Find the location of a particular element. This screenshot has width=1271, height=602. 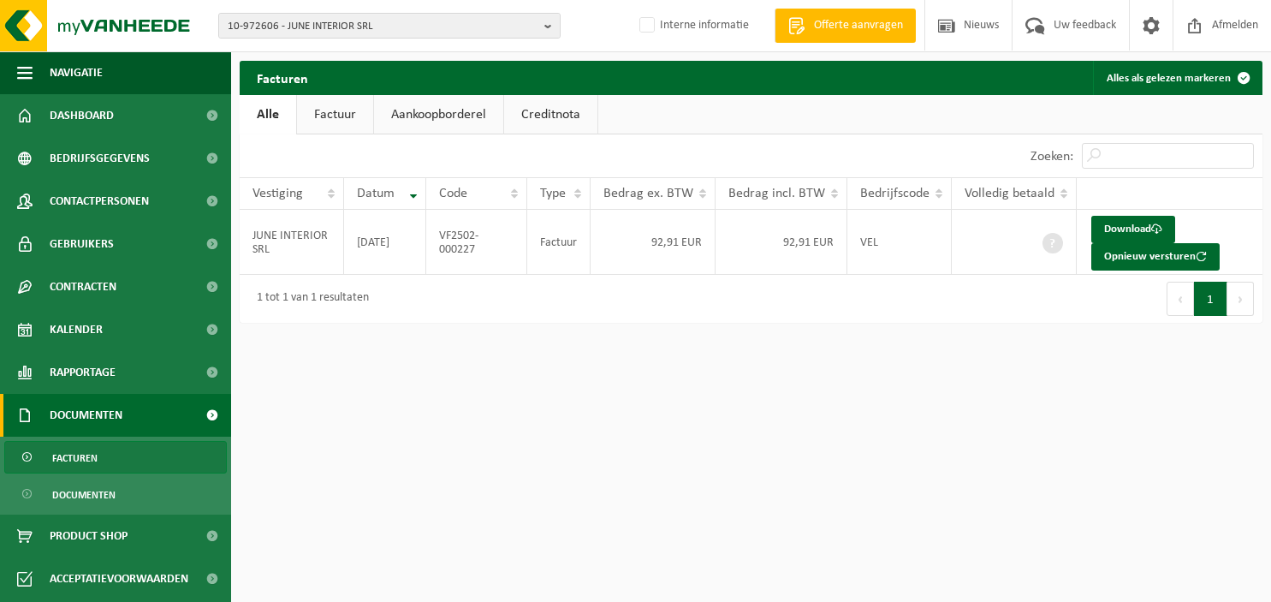

span: Product Shop is located at coordinates (88, 536).